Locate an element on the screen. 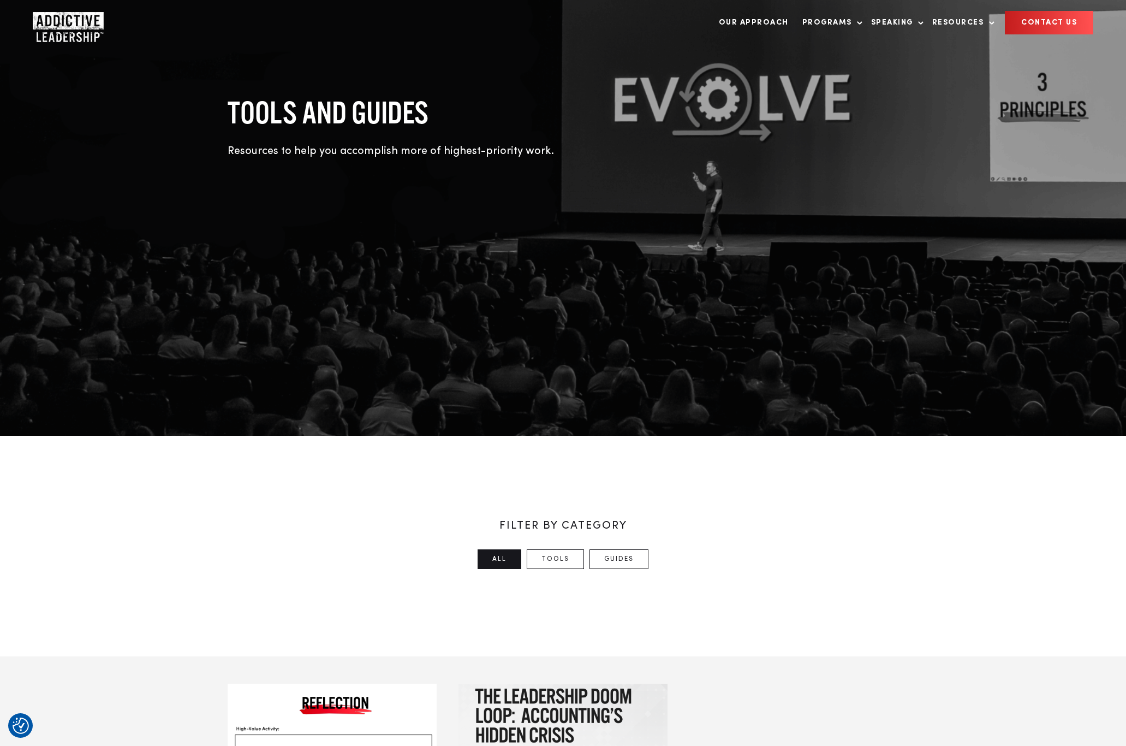 The image size is (1126, 746). a: Guides is located at coordinates (619, 559).